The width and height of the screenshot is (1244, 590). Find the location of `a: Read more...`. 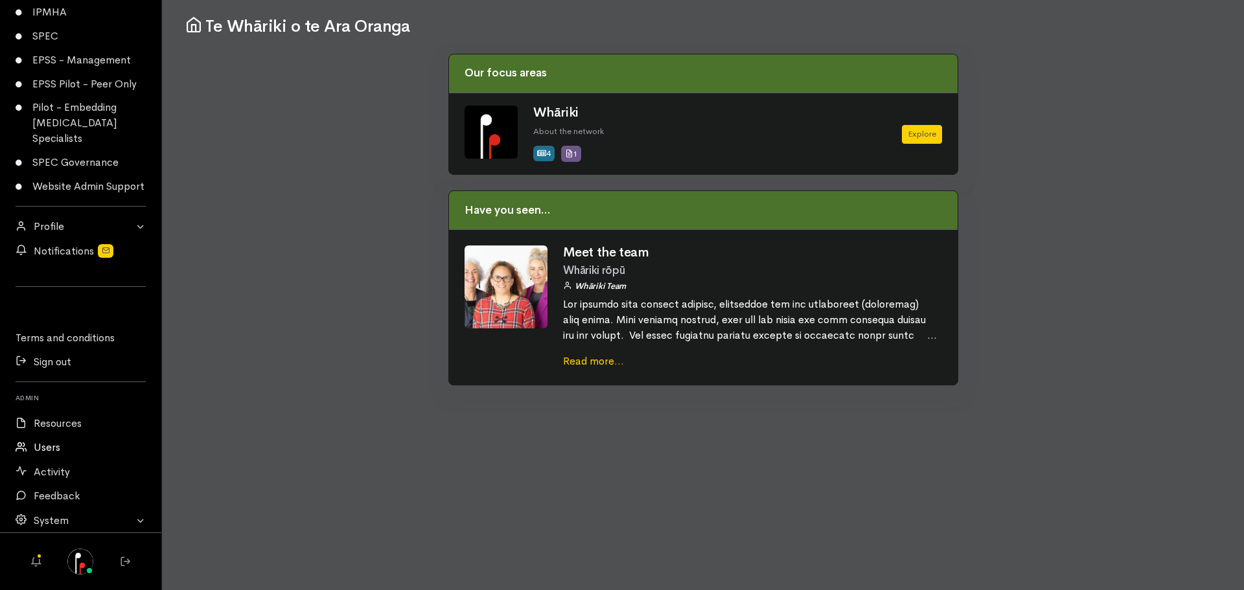

a: Read more... is located at coordinates (593, 361).